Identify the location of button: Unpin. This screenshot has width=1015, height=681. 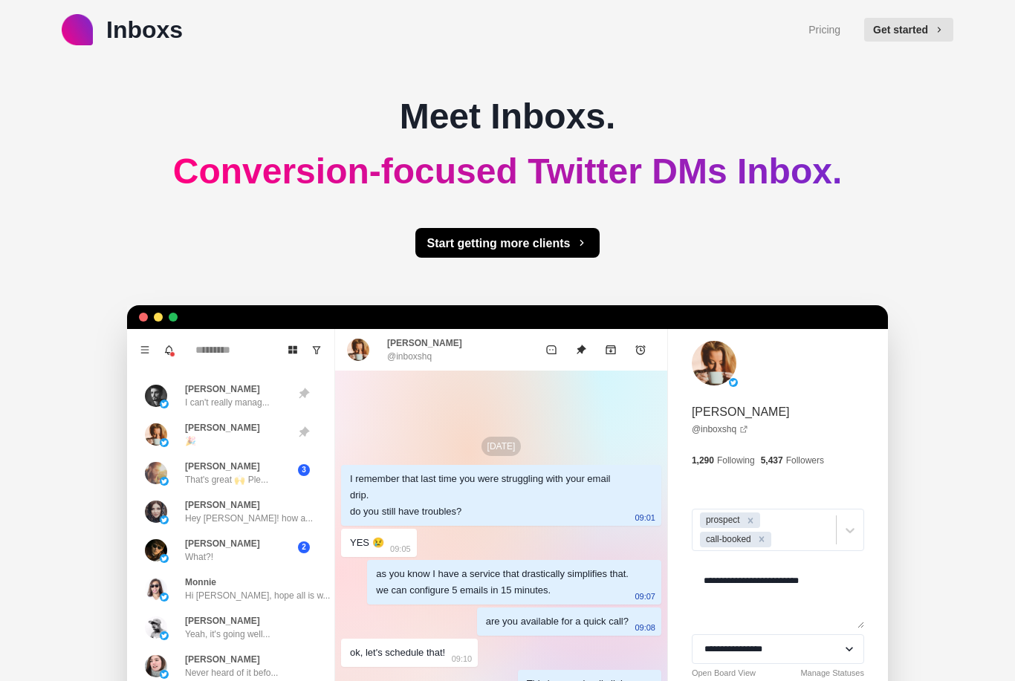
(581, 350).